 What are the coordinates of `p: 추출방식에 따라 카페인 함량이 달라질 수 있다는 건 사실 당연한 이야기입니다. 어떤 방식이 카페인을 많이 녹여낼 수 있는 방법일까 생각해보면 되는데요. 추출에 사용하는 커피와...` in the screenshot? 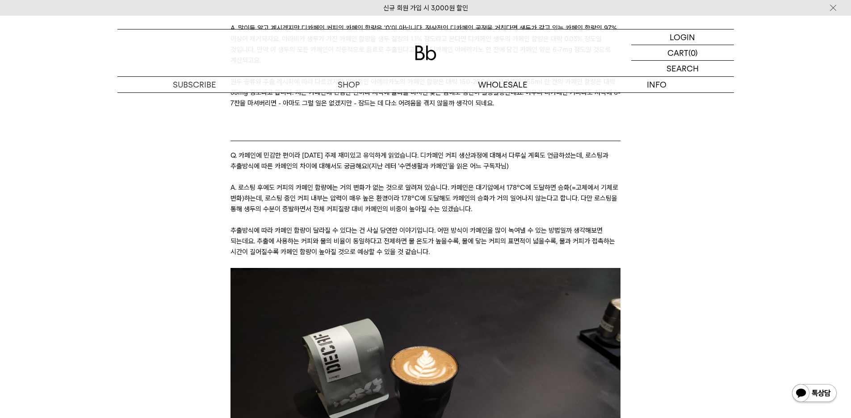 It's located at (425, 241).